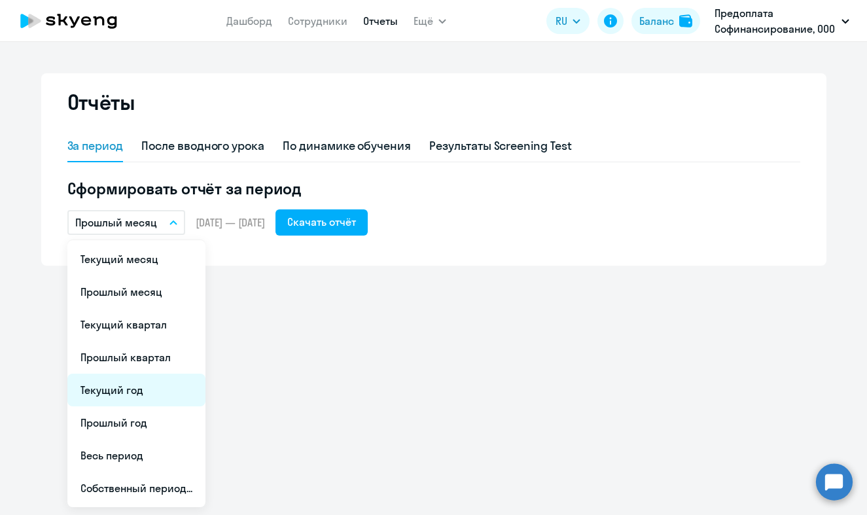  Describe the element at coordinates (568, 21) in the screenshot. I see `button: RU` at that location.